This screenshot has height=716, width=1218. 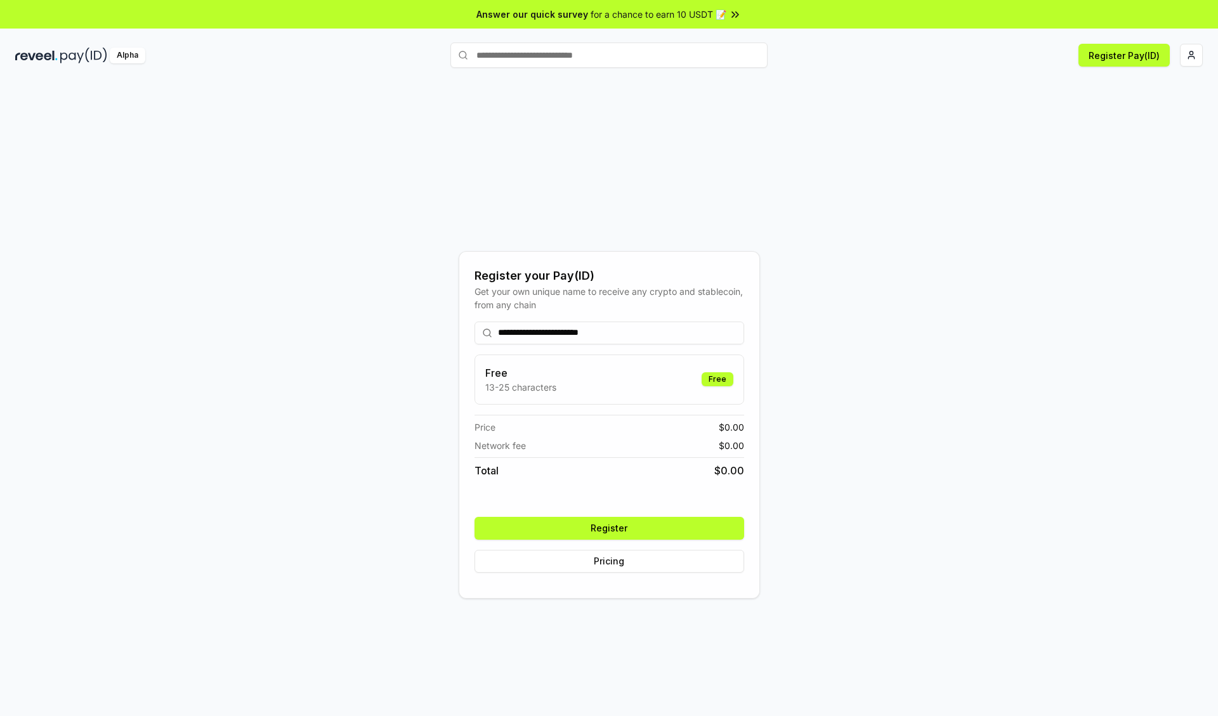 I want to click on img: reveel_dark, so click(x=36, y=55).